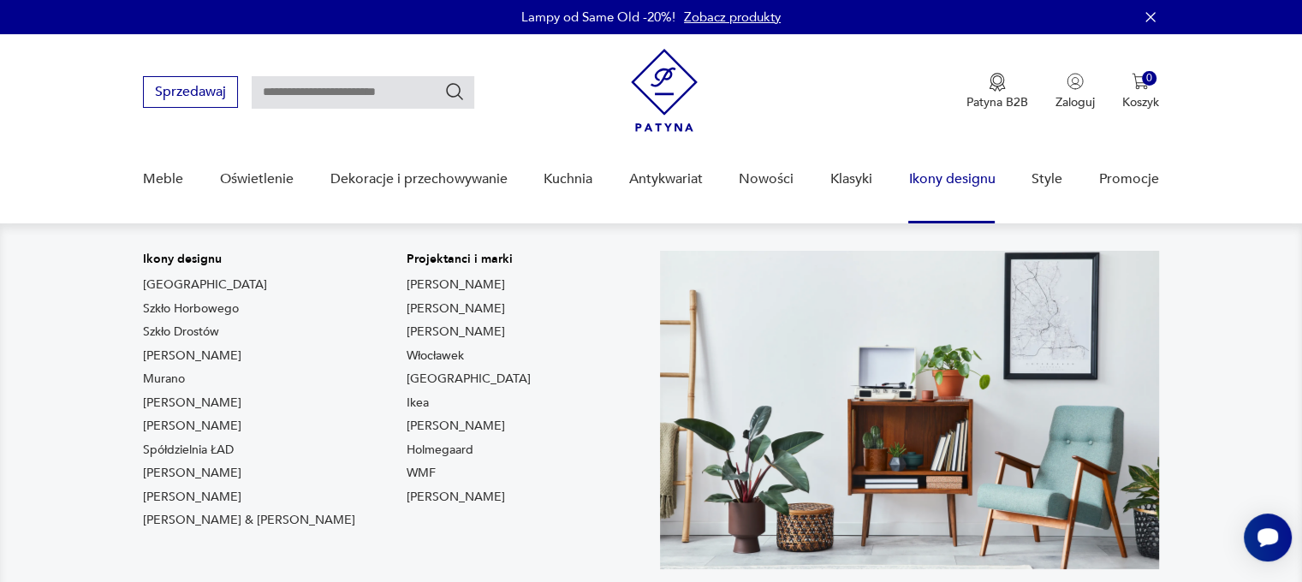 This screenshot has height=582, width=1302. I want to click on p: Koszyk, so click(1140, 102).